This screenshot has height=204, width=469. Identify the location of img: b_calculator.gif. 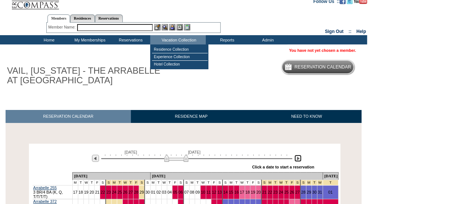
(187, 27).